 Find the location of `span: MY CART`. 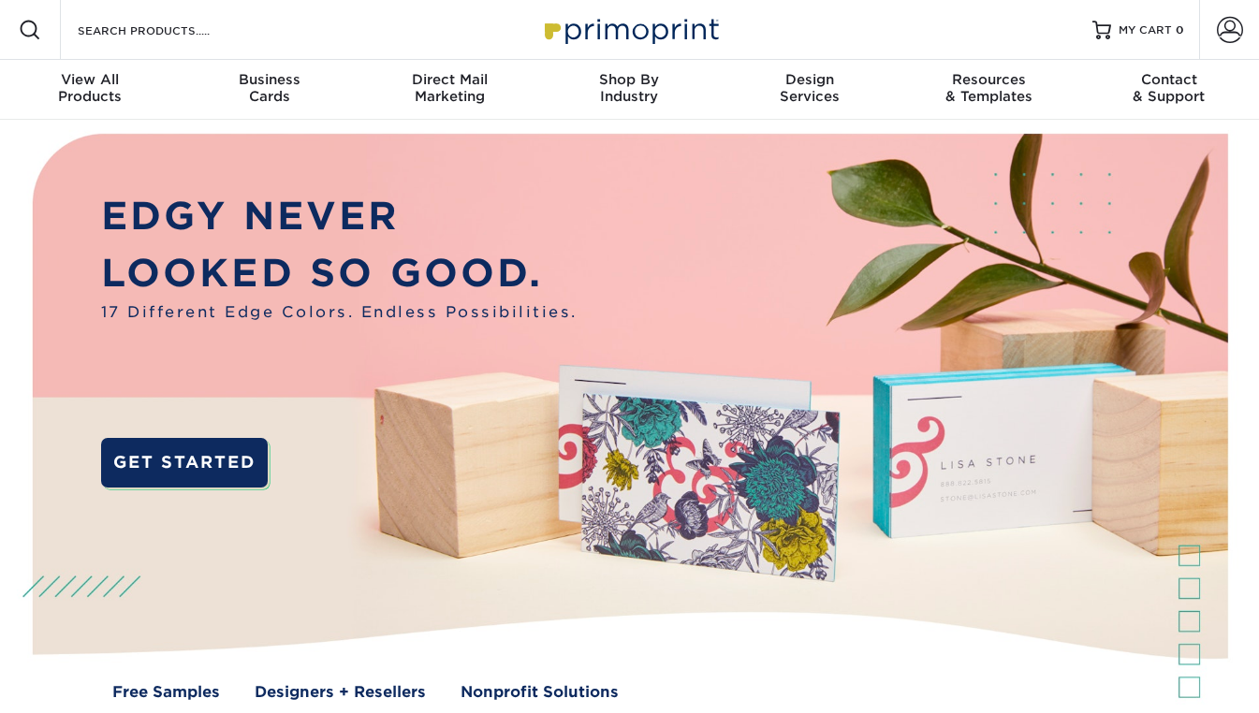

span: MY CART is located at coordinates (1145, 30).